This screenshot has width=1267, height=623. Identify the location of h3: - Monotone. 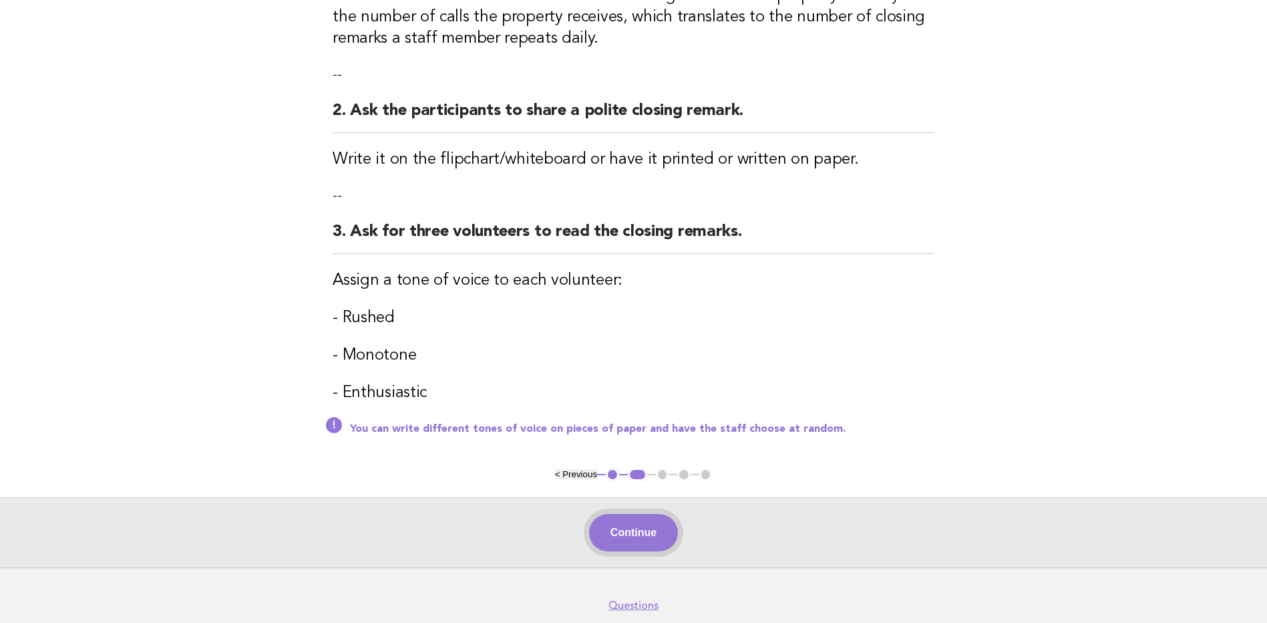
(633, 355).